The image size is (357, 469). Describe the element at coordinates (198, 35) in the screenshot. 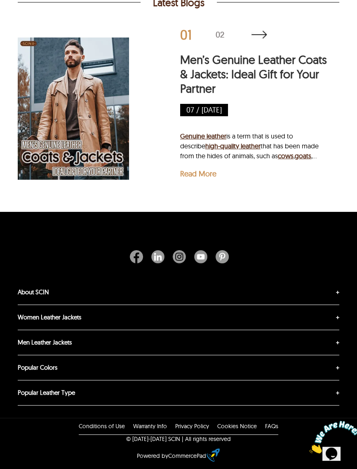

I see `div: 01` at that location.